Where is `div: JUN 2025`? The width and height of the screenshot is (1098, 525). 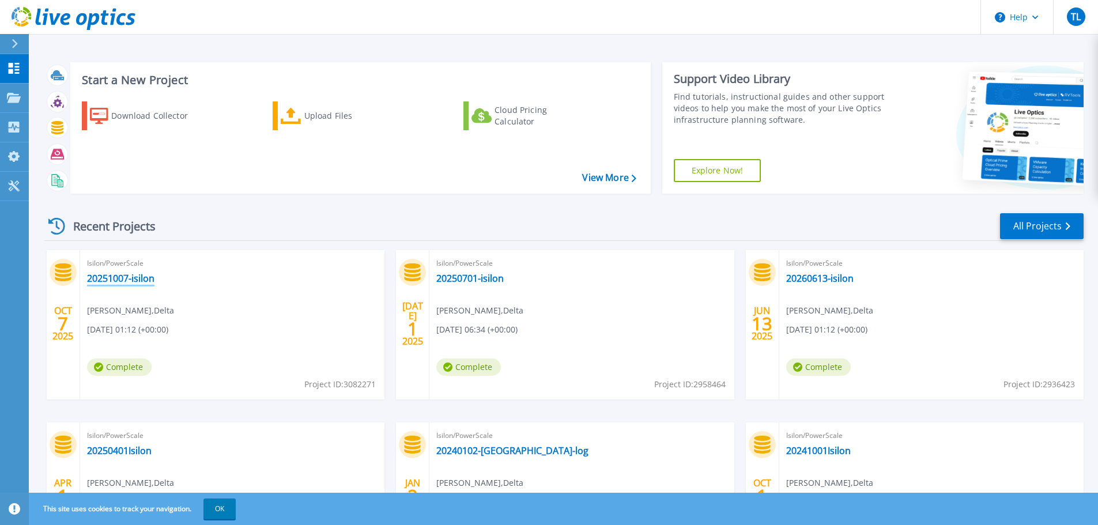 div: JUN 2025 is located at coordinates (762, 323).